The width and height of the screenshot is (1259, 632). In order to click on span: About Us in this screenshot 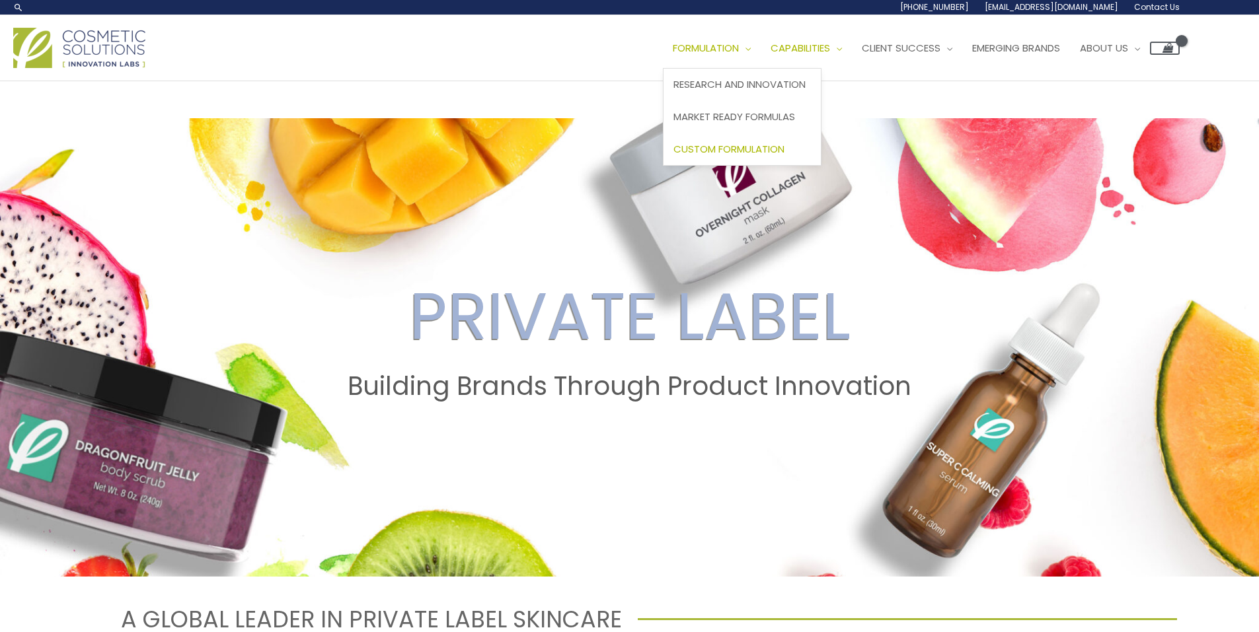, I will do `click(1104, 48)`.